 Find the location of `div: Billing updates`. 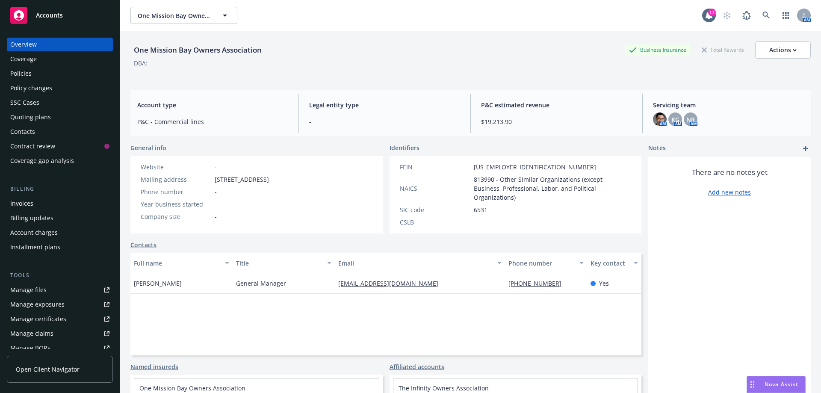

div: Billing updates is located at coordinates (32, 218).